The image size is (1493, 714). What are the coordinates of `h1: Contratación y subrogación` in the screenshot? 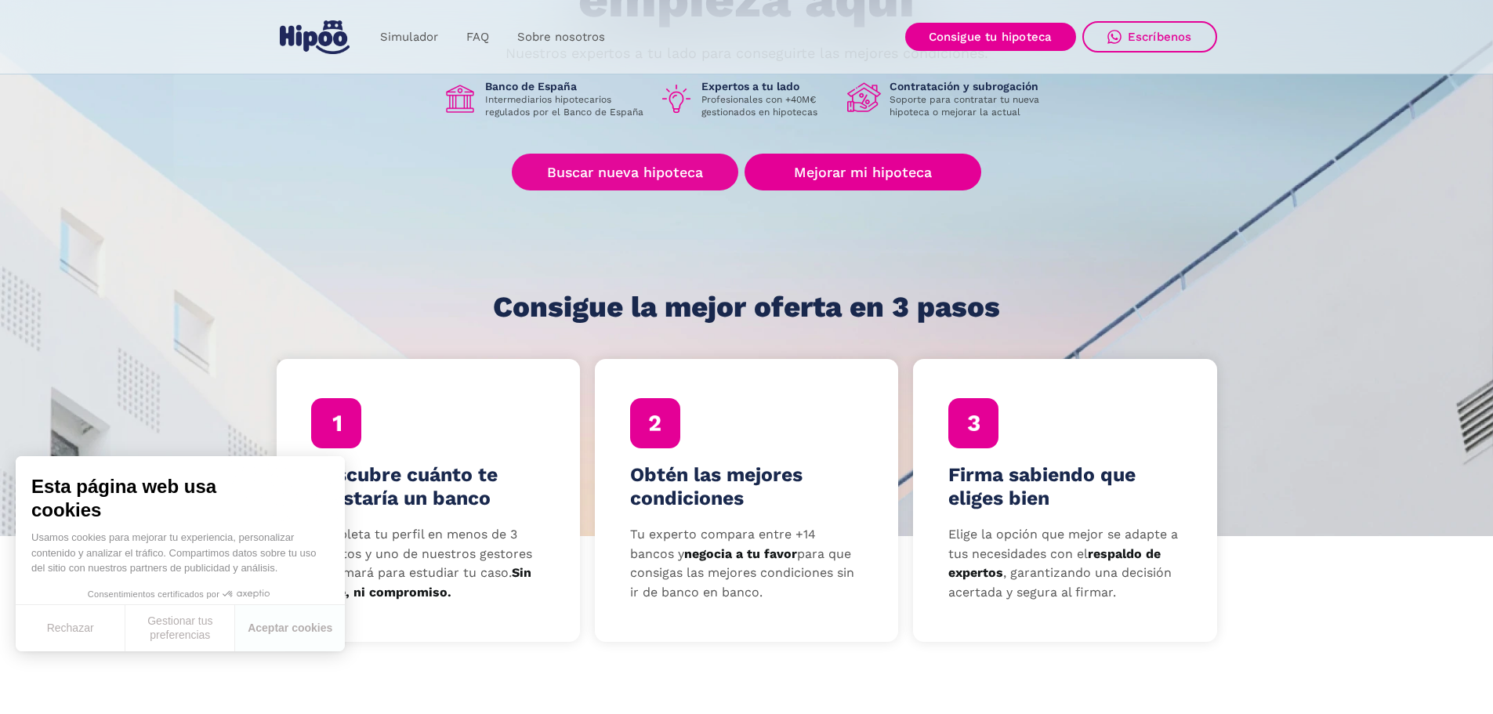 It's located at (970, 86).